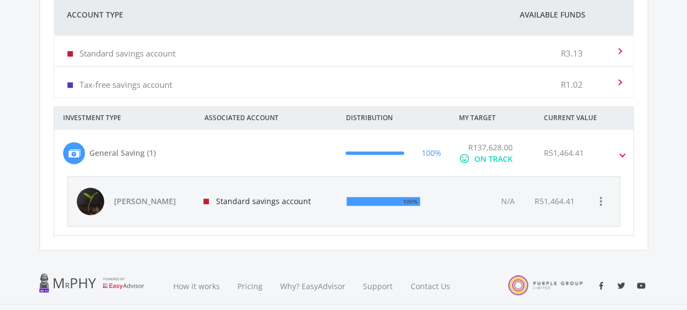  I want to click on a: Contact Us, so click(431, 286).